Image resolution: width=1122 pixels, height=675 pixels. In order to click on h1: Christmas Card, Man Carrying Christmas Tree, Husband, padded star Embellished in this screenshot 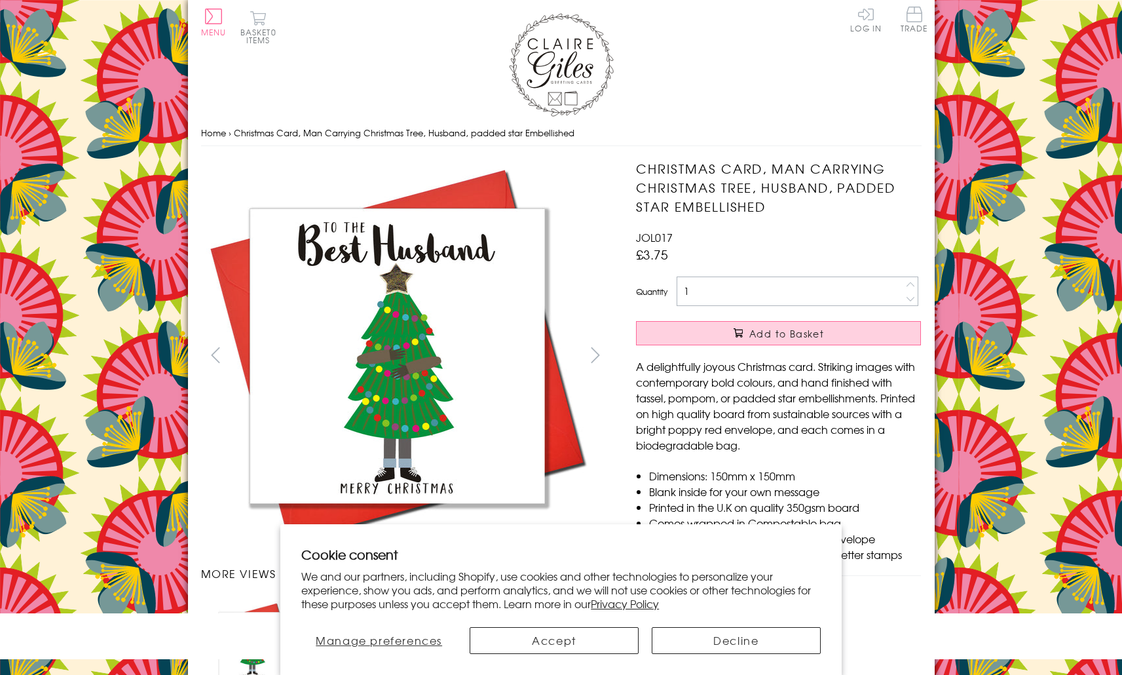, I will do `click(778, 187)`.